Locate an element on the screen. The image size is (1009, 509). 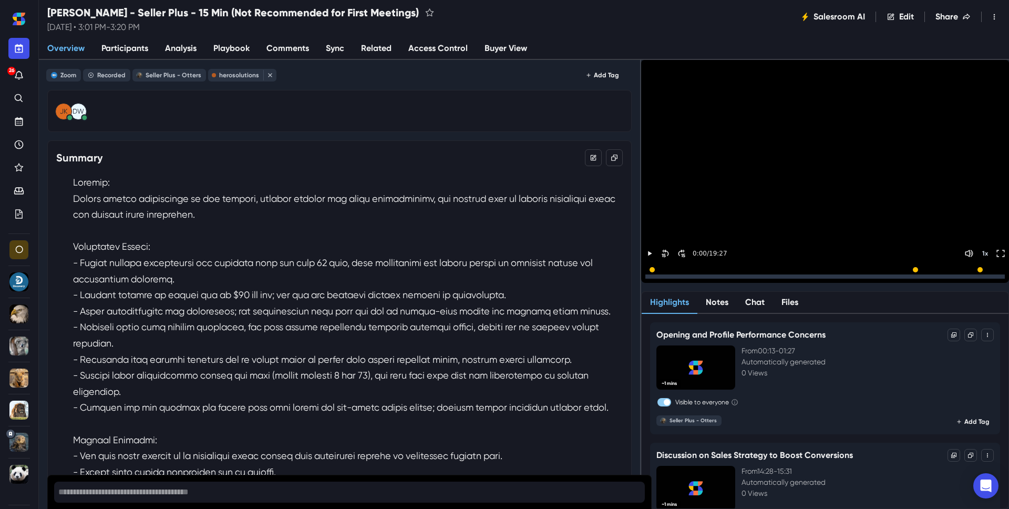
div: Zoom is located at coordinates (68, 75).